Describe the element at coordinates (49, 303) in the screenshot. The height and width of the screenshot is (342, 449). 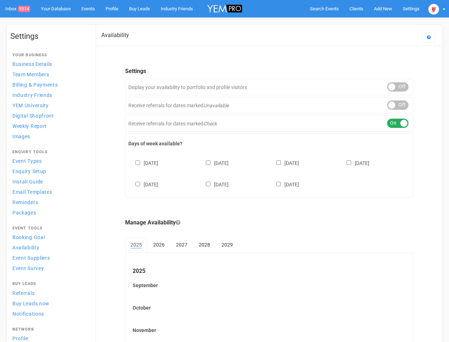
I see `a: Buy Leads now` at that location.